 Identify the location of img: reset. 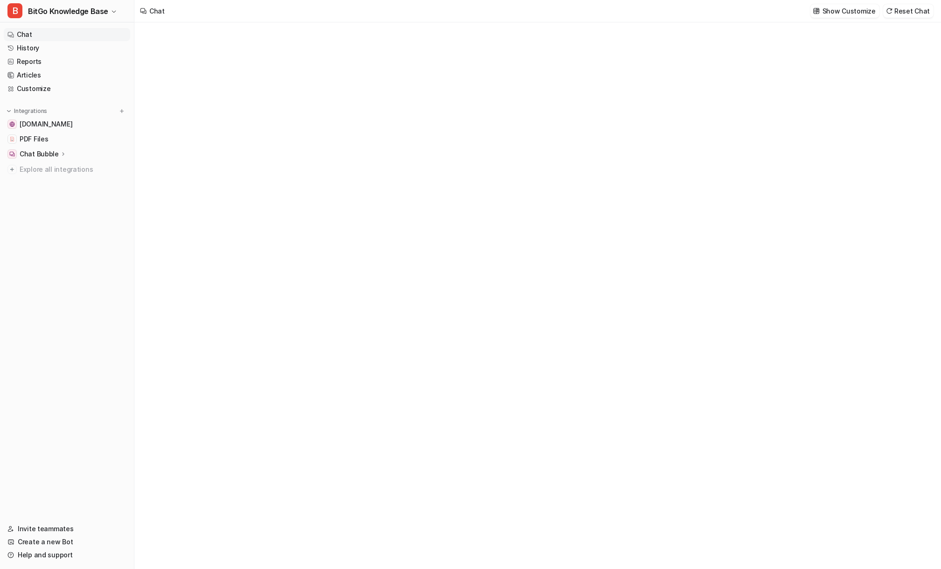
(889, 11).